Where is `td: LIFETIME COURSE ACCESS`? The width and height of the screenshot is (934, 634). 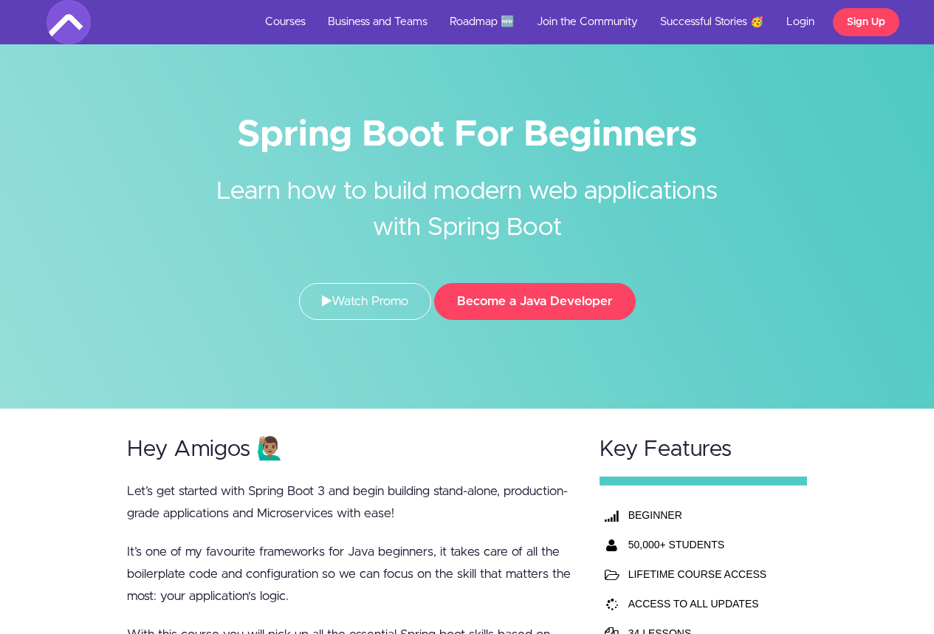
td: LIFETIME COURSE ACCESS is located at coordinates (708, 574).